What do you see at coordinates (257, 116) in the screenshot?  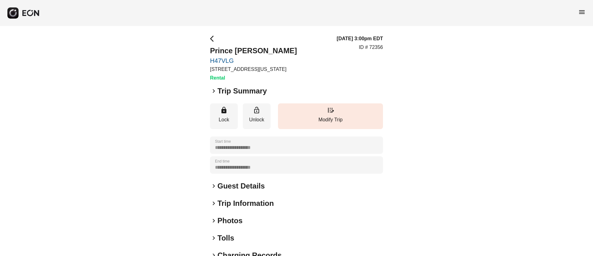 I see `button: Unlock` at bounding box center [257, 116].